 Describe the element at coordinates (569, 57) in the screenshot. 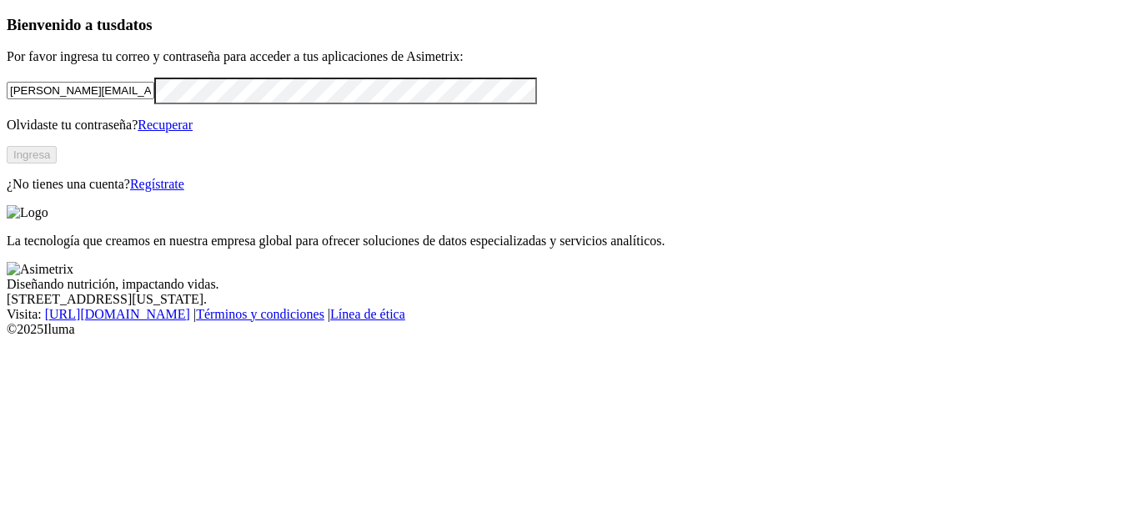

I see `p: Por favor ingresa tu correo y contraseña para acceder a tus aplicaciones de Asimetrix:` at that location.